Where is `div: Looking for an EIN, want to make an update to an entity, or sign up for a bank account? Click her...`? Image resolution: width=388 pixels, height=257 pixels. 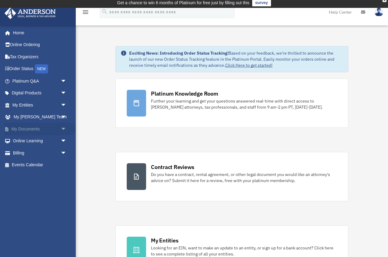 div: Looking for an EIN, want to make an update to an entity, or sign up for a bank account? Click her... is located at coordinates (244, 251).